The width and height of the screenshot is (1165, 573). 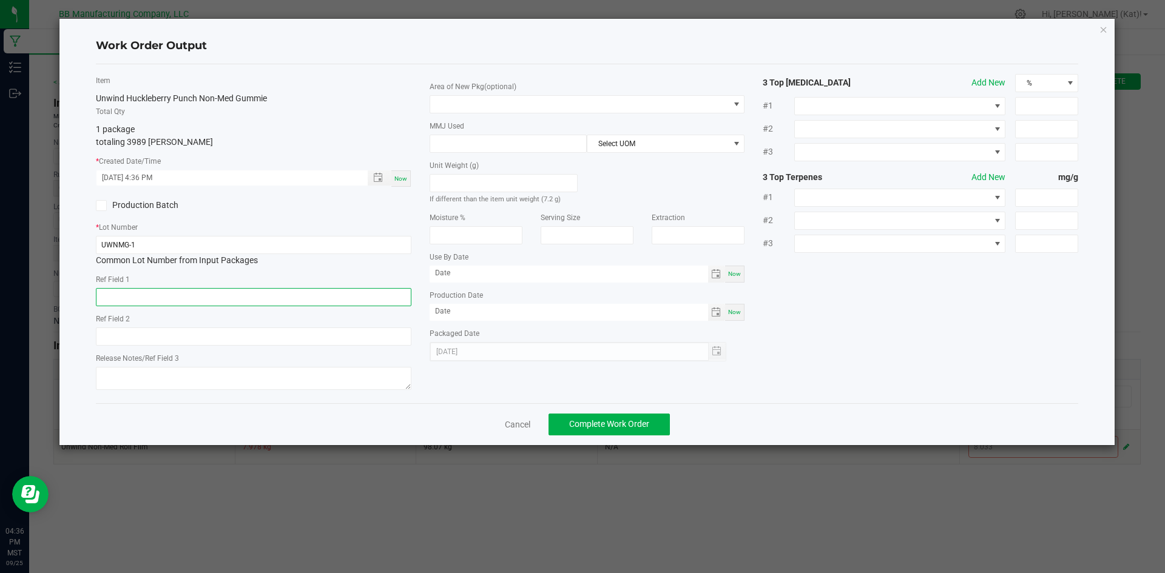 What do you see at coordinates (587, 46) in the screenshot?
I see `h4: Work Order Output` at bounding box center [587, 46].